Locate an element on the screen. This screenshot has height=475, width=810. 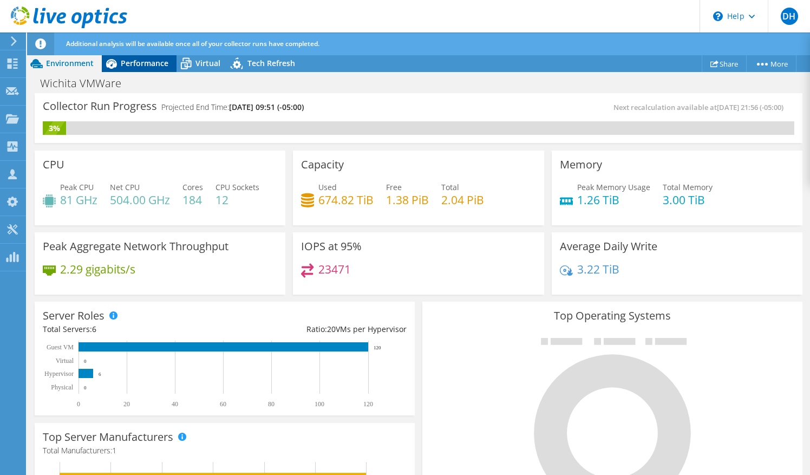
div: Total Servers: is located at coordinates (134, 329).